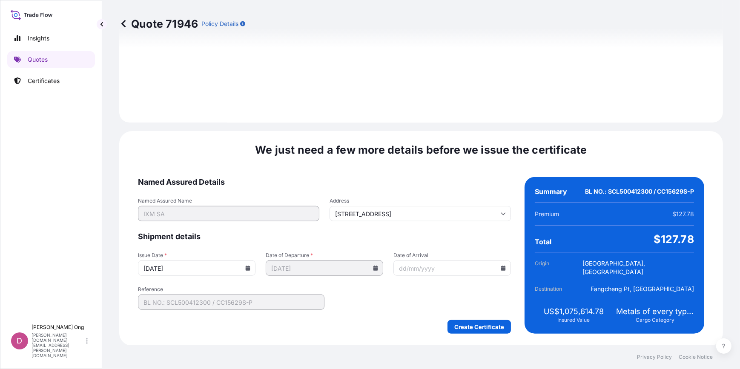 The height and width of the screenshot is (369, 740). Describe the element at coordinates (43, 81) in the screenshot. I see `p: Certificates` at that location.